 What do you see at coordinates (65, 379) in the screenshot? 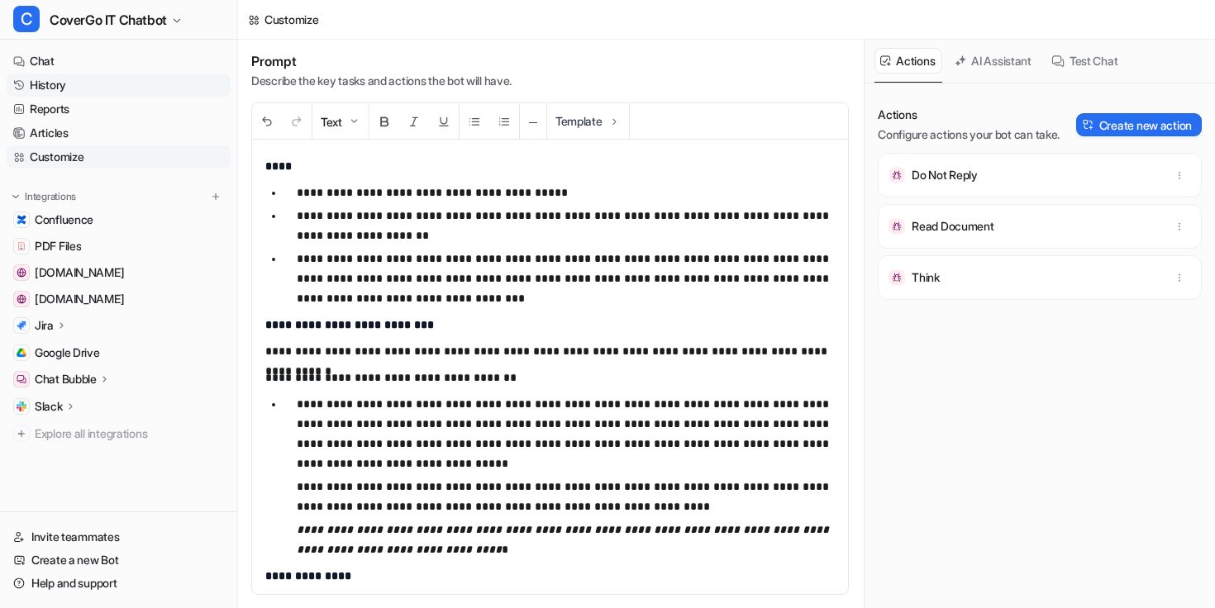
I see `p: Chat Bubble` at bounding box center [65, 379].